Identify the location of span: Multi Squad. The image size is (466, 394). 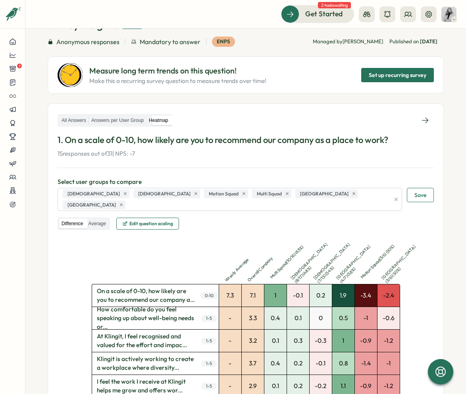
(269, 194).